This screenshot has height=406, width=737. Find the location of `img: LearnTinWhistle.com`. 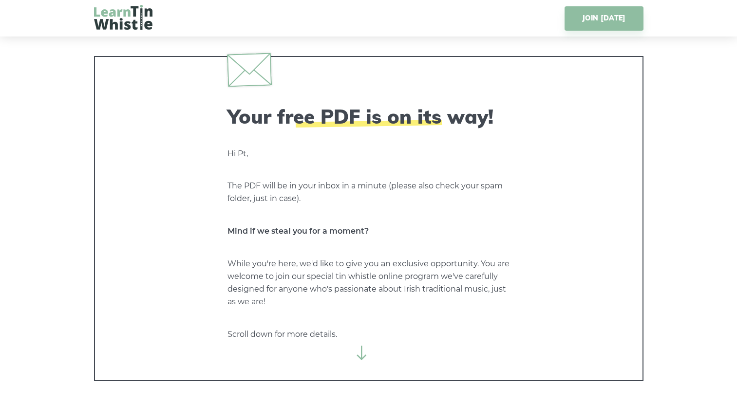

img: LearnTinWhistle.com is located at coordinates (123, 17).